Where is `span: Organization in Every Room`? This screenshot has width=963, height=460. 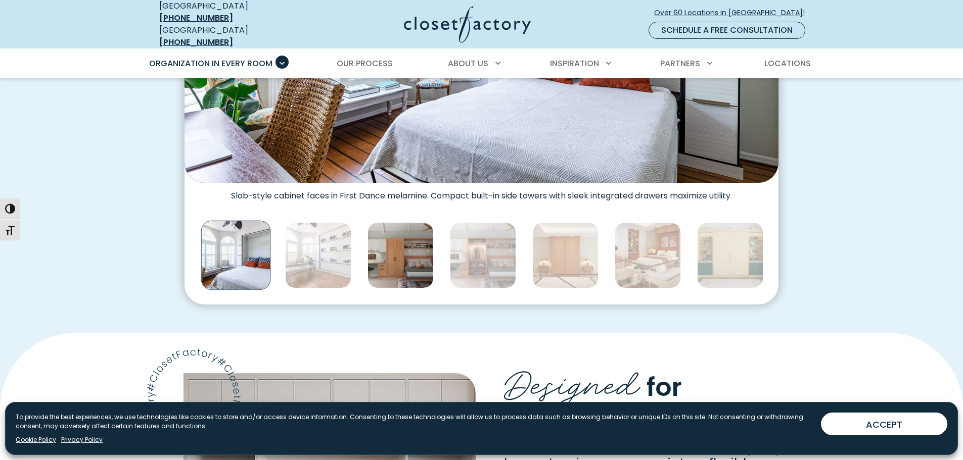
span: Organization in Every Room is located at coordinates (211, 63).